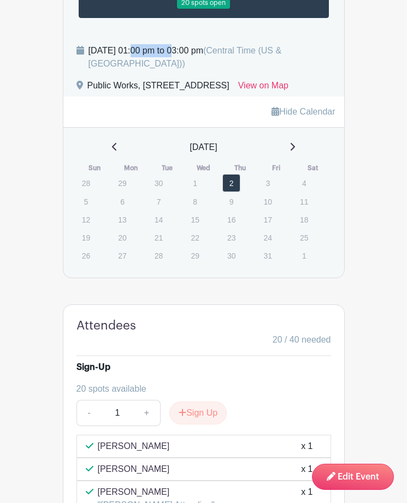 The height and width of the screenshot is (503, 407). I want to click on p: 25, so click(303, 237).